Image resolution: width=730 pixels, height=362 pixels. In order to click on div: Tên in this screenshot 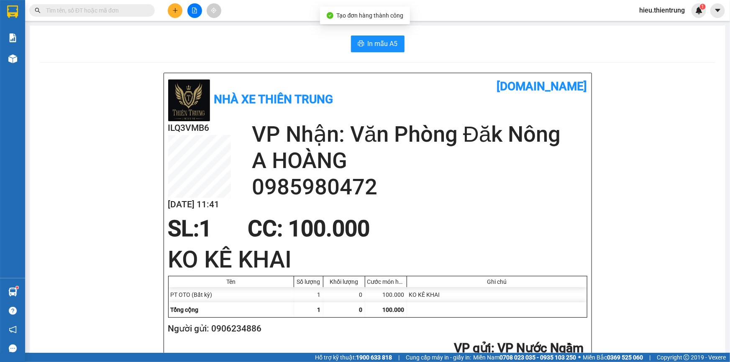, I will do `click(231, 282)`.